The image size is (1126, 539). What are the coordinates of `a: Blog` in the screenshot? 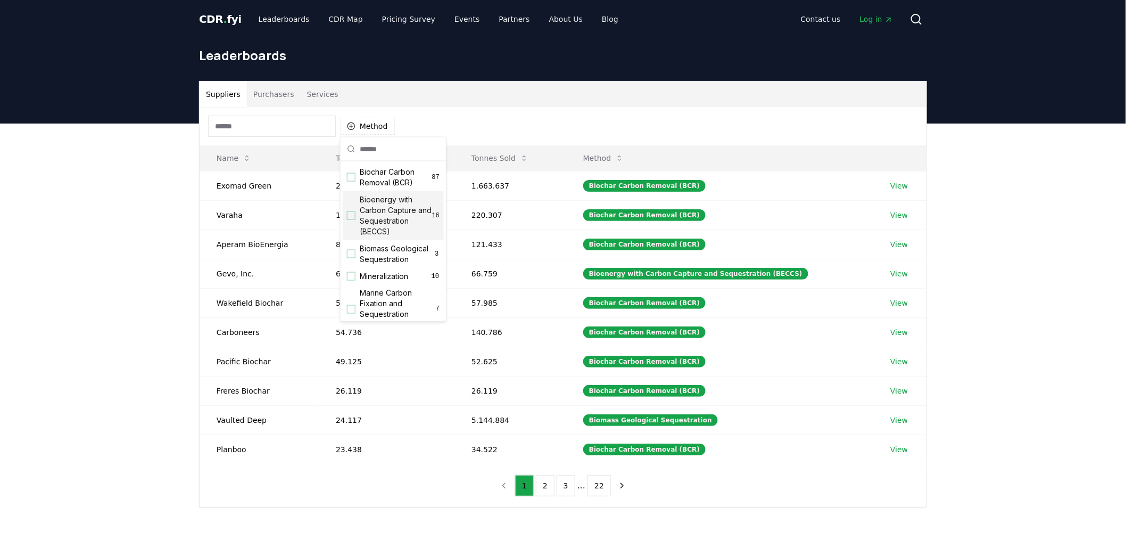 It's located at (610, 19).